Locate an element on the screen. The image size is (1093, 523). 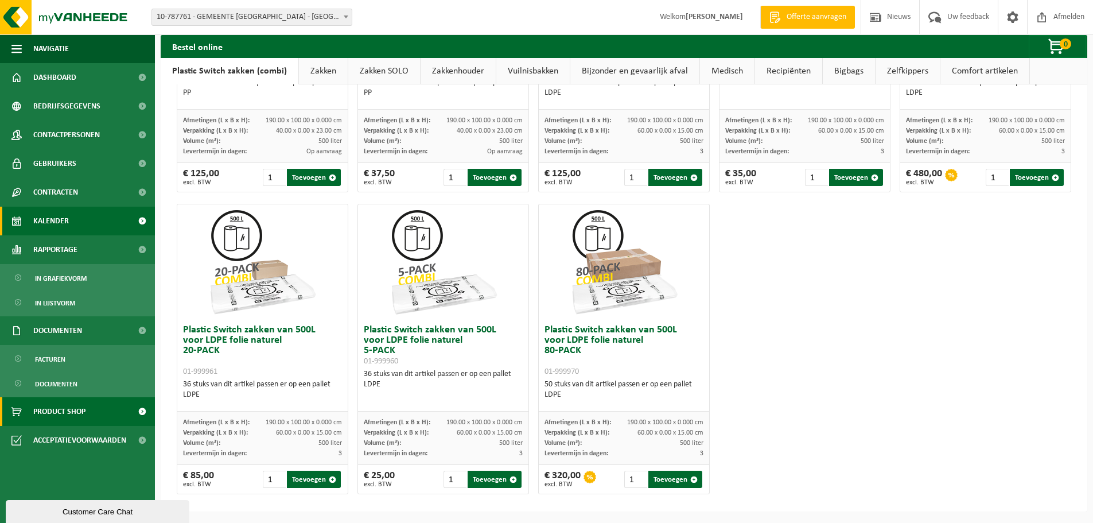
a: Vuilnisbakken is located at coordinates (533, 71).